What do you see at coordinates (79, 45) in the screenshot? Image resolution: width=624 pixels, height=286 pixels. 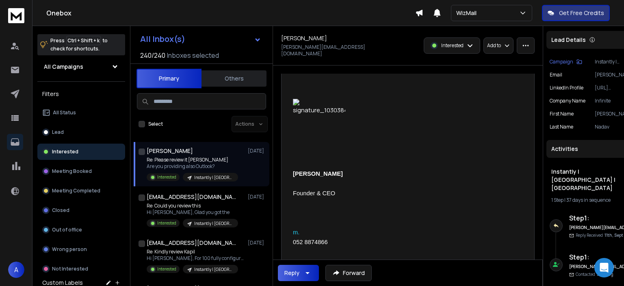 I see `p: Press to check for shortcuts.` at bounding box center [79, 45].